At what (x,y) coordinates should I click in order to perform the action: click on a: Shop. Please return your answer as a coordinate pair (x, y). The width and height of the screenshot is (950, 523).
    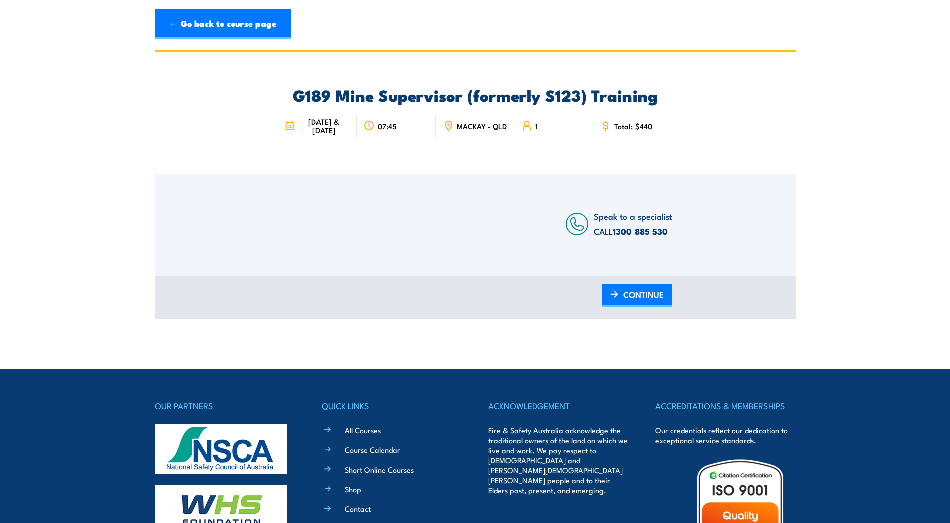
    Looking at the image, I should click on (353, 489).